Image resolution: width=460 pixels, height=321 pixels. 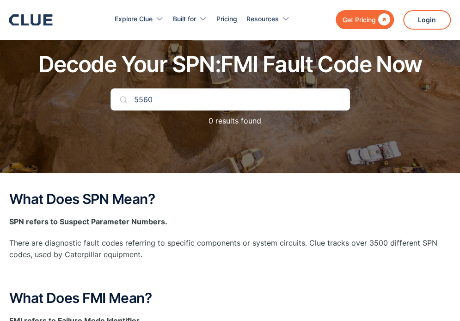 What do you see at coordinates (427, 20) in the screenshot?
I see `a: Login` at bounding box center [427, 20].